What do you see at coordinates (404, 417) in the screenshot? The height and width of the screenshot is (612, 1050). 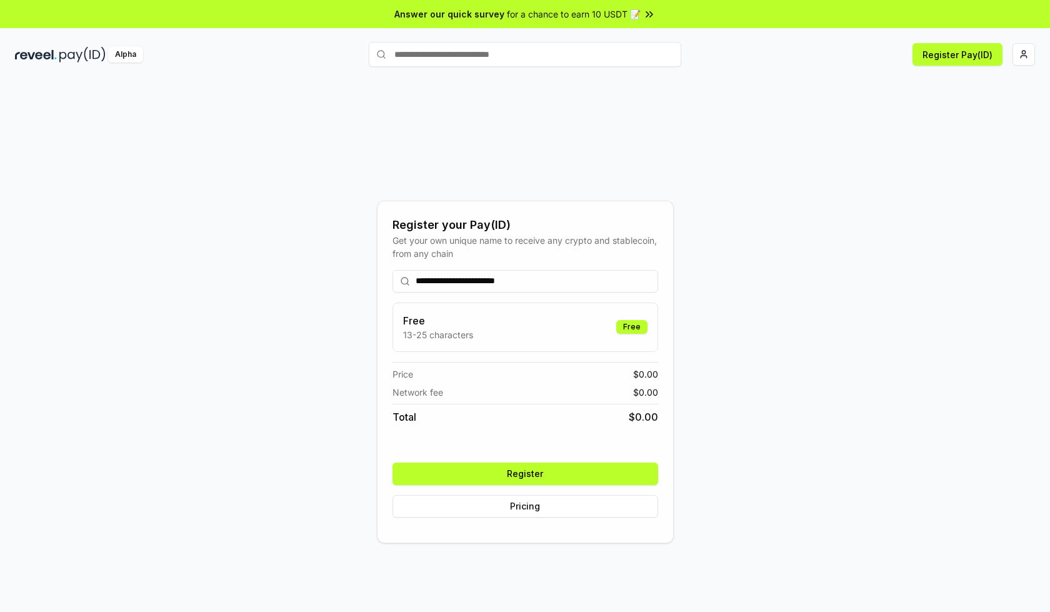 I see `span: Total` at bounding box center [404, 417].